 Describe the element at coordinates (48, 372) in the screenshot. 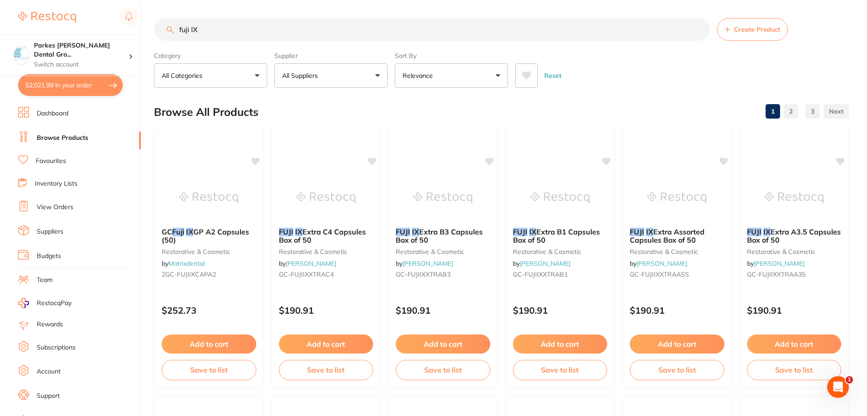

I see `a: Account` at that location.